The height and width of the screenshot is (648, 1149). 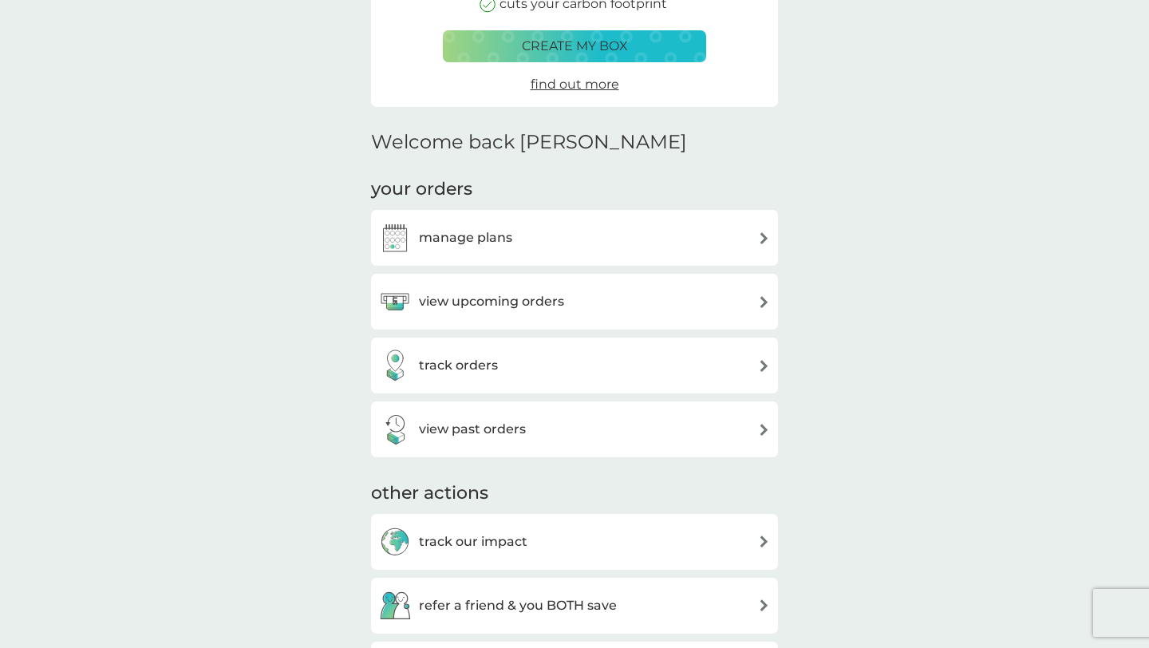 What do you see at coordinates (574, 85) in the screenshot?
I see `a: find out more` at bounding box center [574, 85].